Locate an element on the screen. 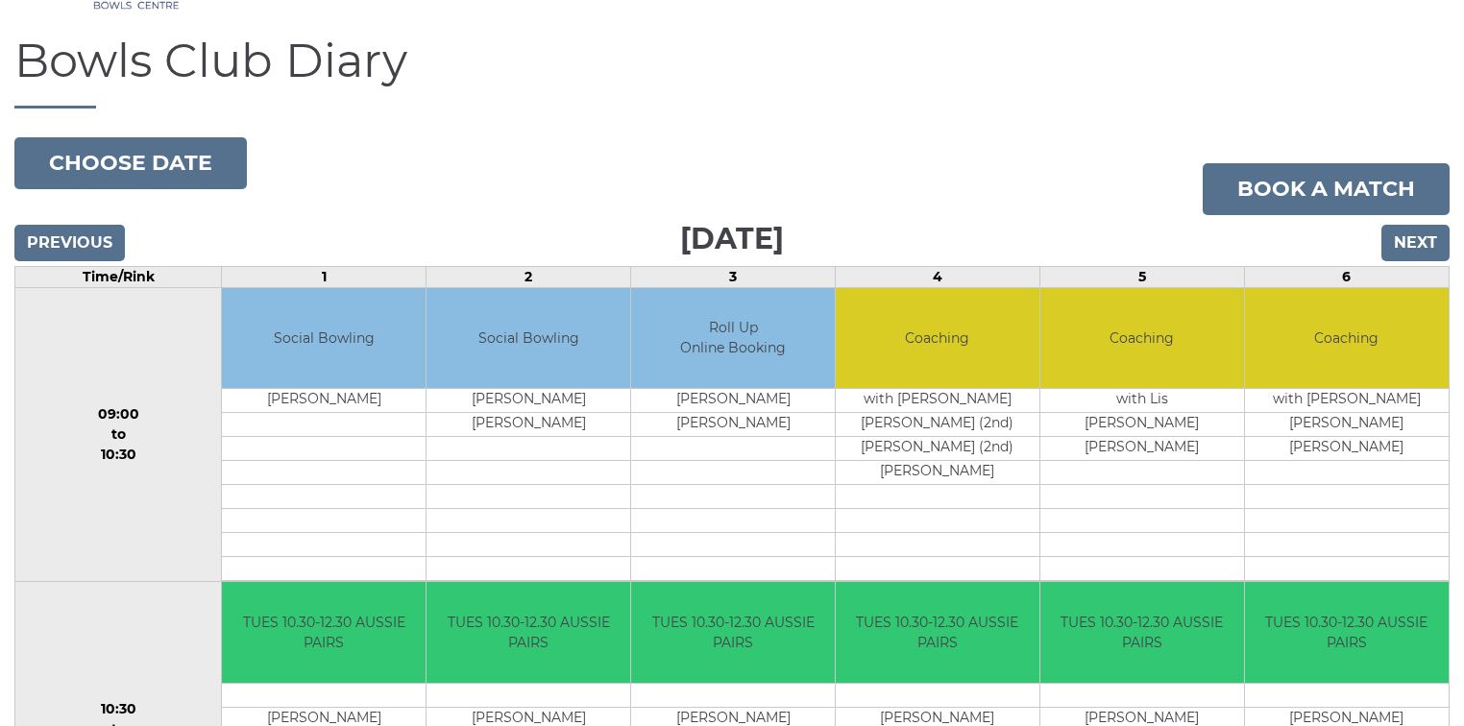 The width and height of the screenshot is (1464, 726). td: 2 is located at coordinates (529, 277).